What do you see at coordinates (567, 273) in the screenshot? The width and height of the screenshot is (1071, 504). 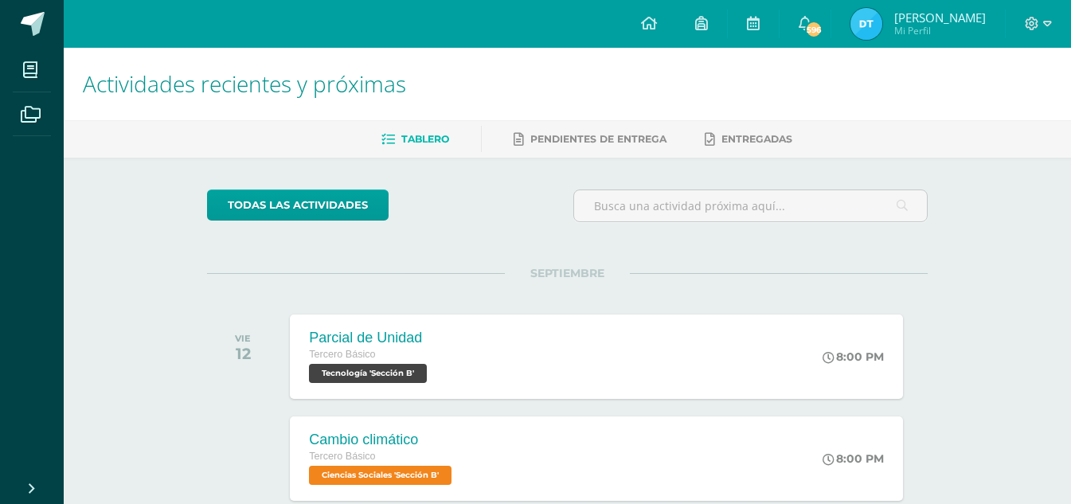 I see `span: SEPTIEMBRE` at bounding box center [567, 273].